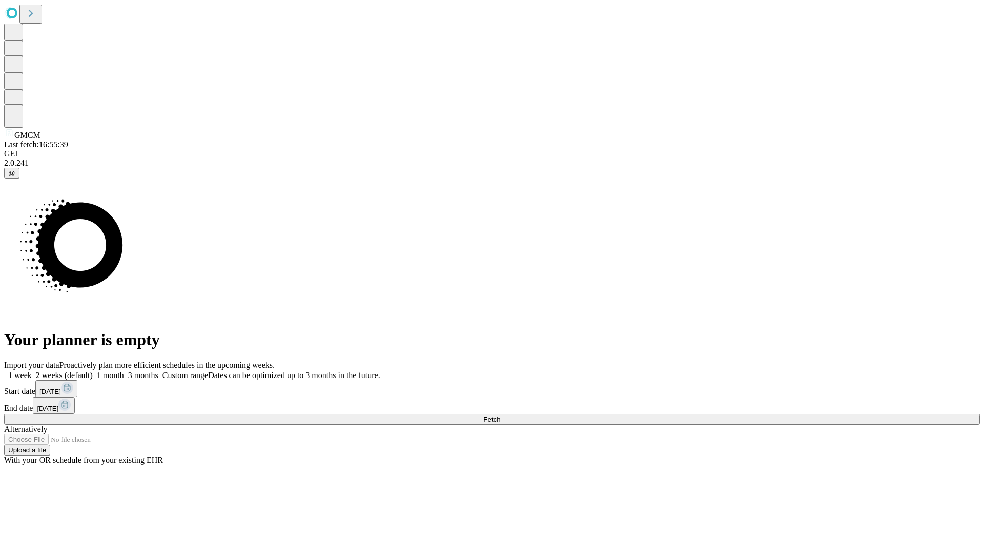 The width and height of the screenshot is (984, 554). I want to click on span: Dates can be optimized up to 3 months in the future., so click(294, 375).